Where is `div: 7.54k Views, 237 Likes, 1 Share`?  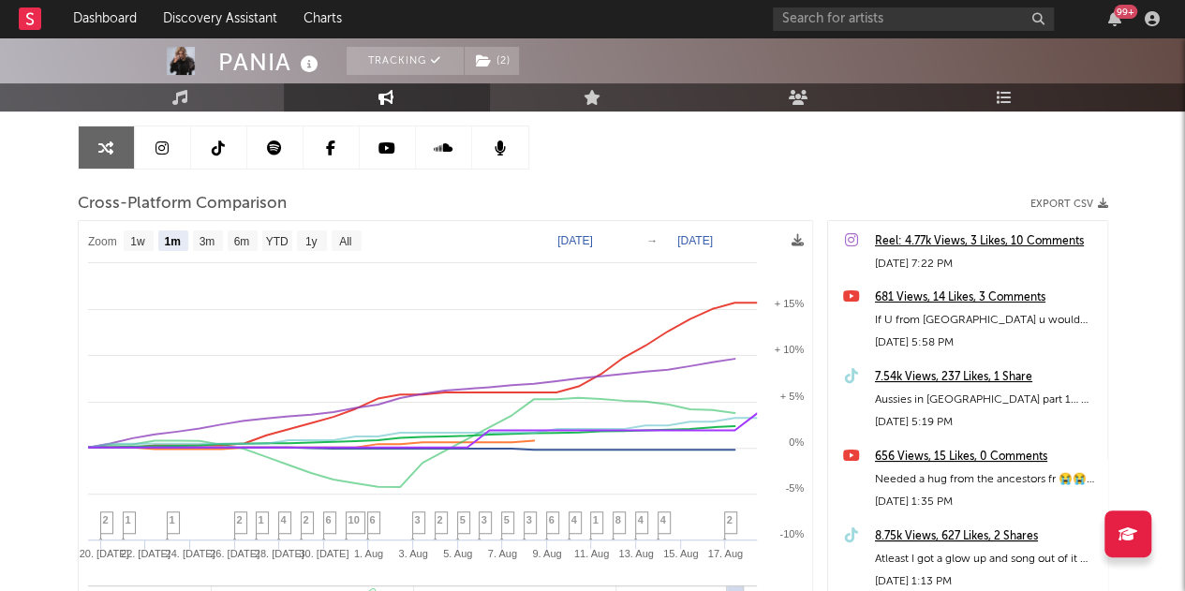 div: 7.54k Views, 237 Likes, 1 Share is located at coordinates (986, 377).